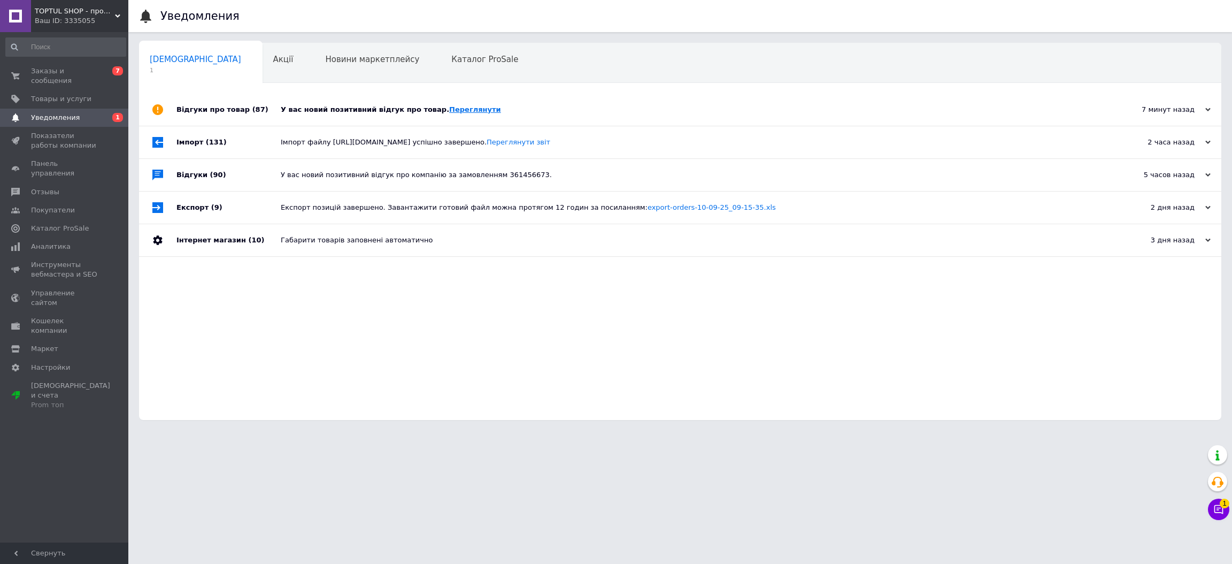  What do you see at coordinates (65, 326) in the screenshot?
I see `span: Кошелек компании` at bounding box center [65, 326].